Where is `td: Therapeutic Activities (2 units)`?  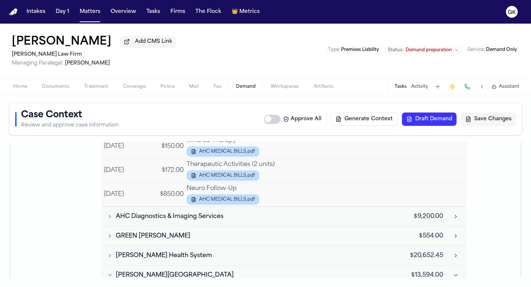 td: Therapeutic Activities (2 units) is located at coordinates (325, 170).